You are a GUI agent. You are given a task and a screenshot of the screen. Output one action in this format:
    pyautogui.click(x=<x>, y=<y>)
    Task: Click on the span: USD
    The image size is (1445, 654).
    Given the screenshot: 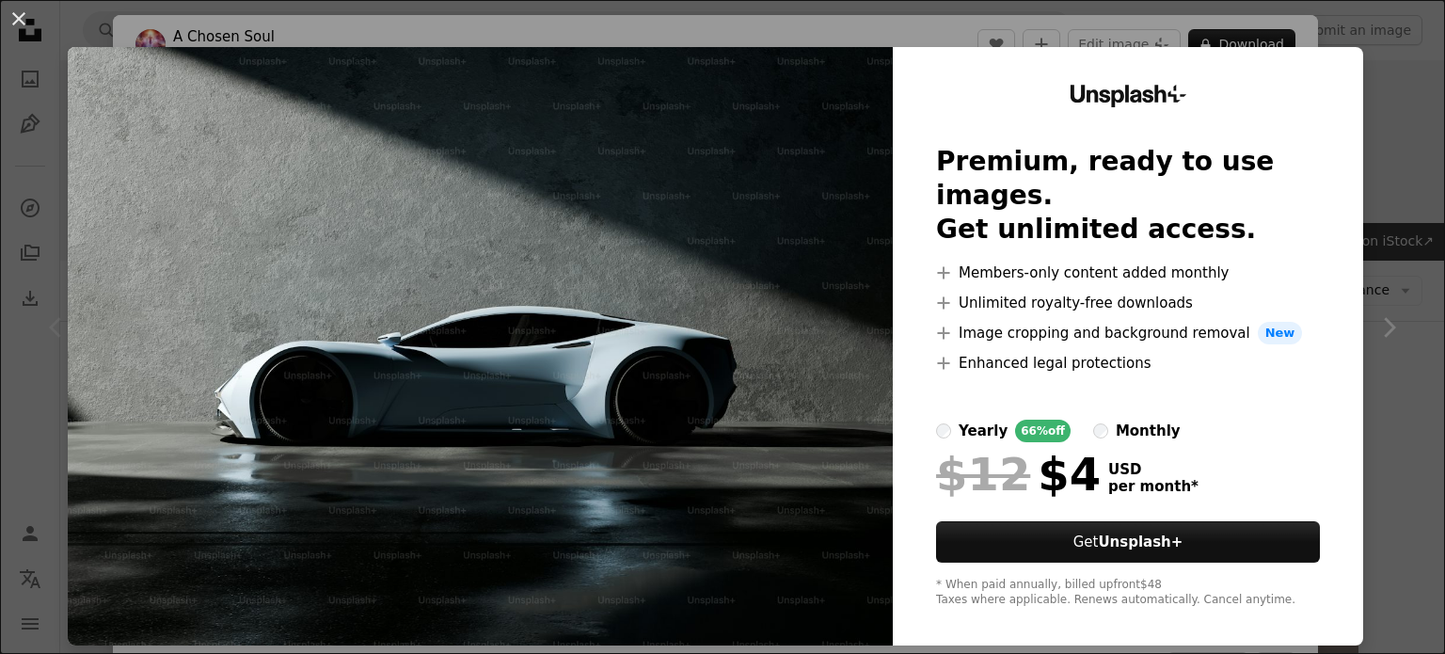 What is the action you would take?
    pyautogui.click(x=1153, y=469)
    